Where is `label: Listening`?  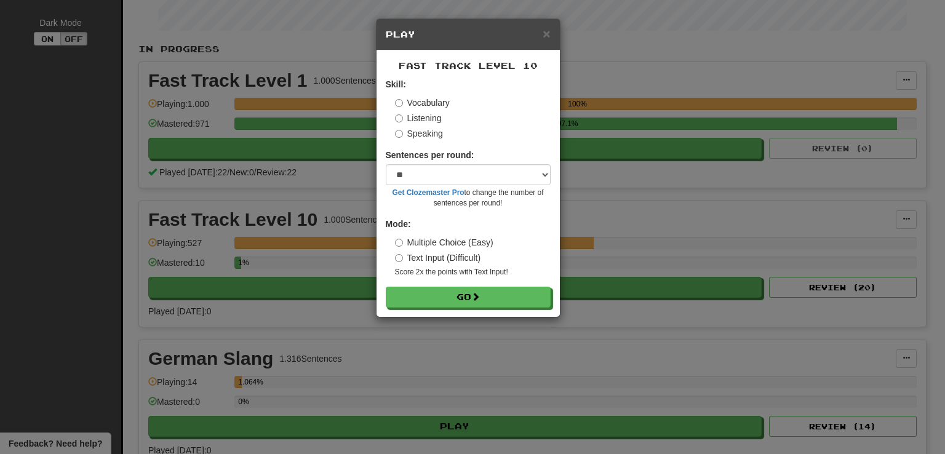 label: Listening is located at coordinates (418, 118).